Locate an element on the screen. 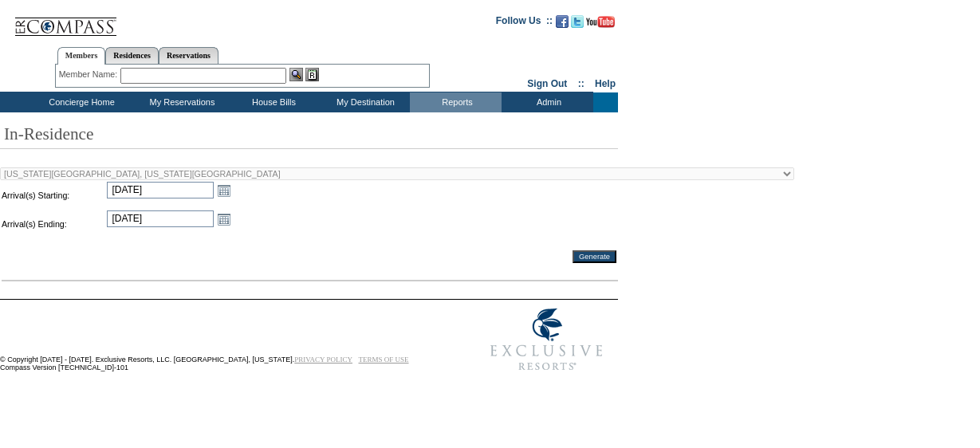  input: Generate is located at coordinates (594, 257).